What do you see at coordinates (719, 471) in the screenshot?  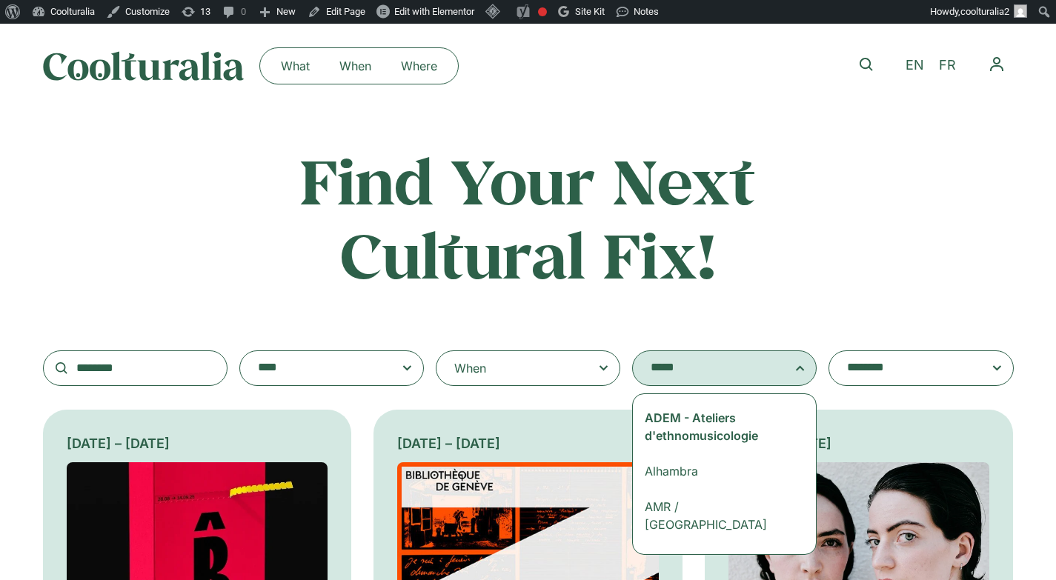 I see `div: Alhambra` at bounding box center [719, 471].